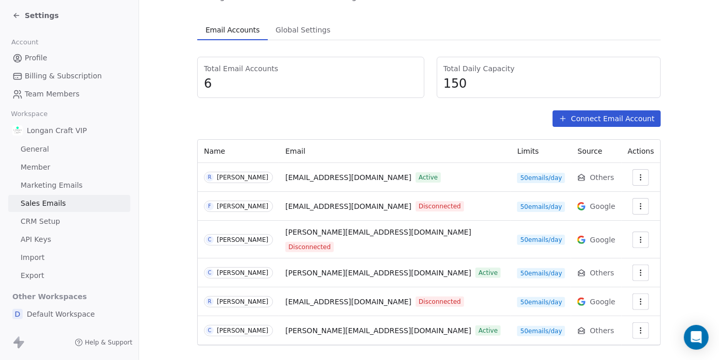  I want to click on div: F, so click(210, 206).